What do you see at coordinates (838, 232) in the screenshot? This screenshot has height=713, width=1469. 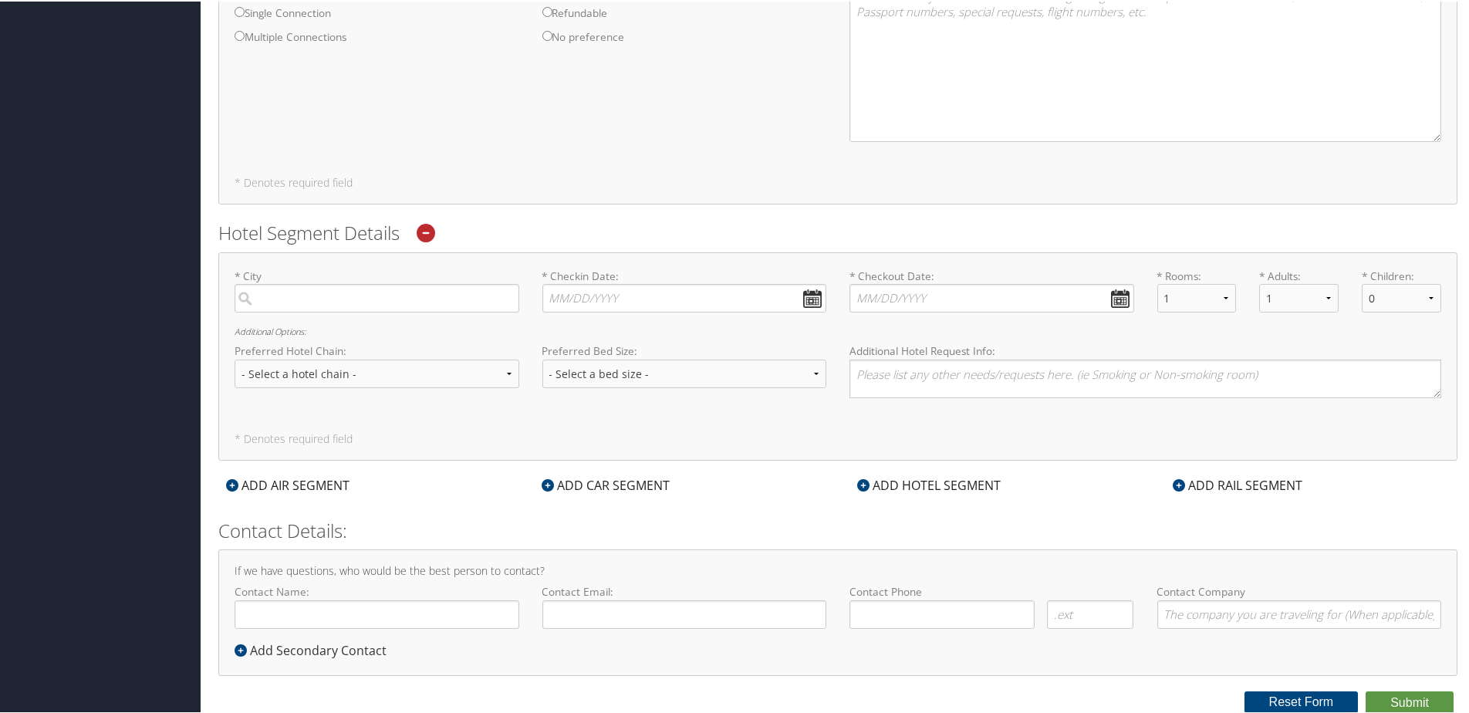 I see `h2: Hotel Segment Details` at bounding box center [838, 232].